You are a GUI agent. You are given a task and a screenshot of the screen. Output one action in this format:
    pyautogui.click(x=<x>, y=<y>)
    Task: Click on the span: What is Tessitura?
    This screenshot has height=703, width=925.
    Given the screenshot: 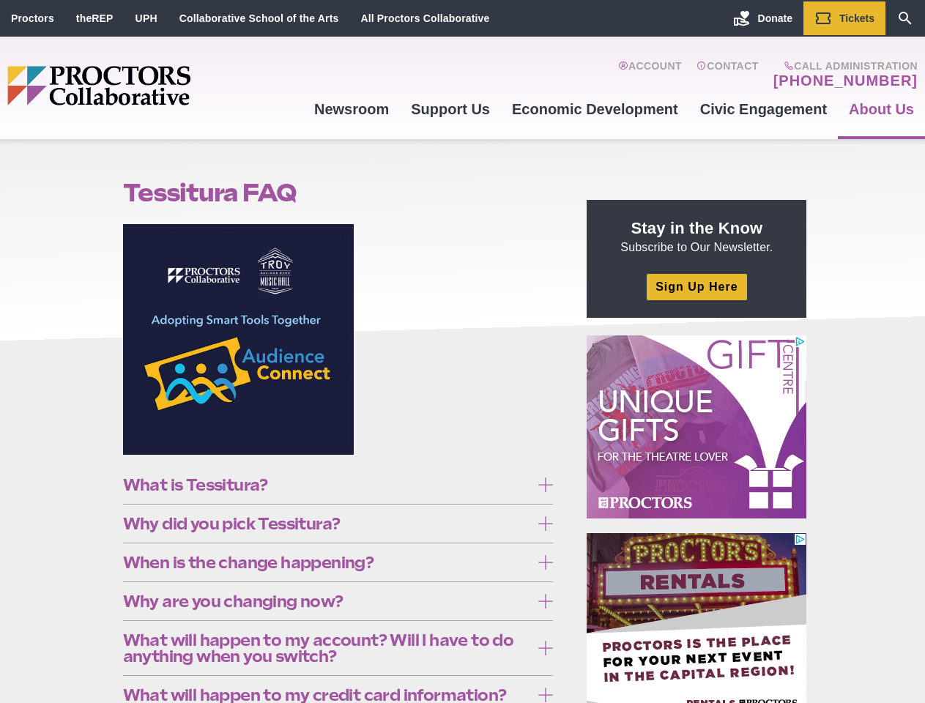 What is the action you would take?
    pyautogui.click(x=327, y=485)
    